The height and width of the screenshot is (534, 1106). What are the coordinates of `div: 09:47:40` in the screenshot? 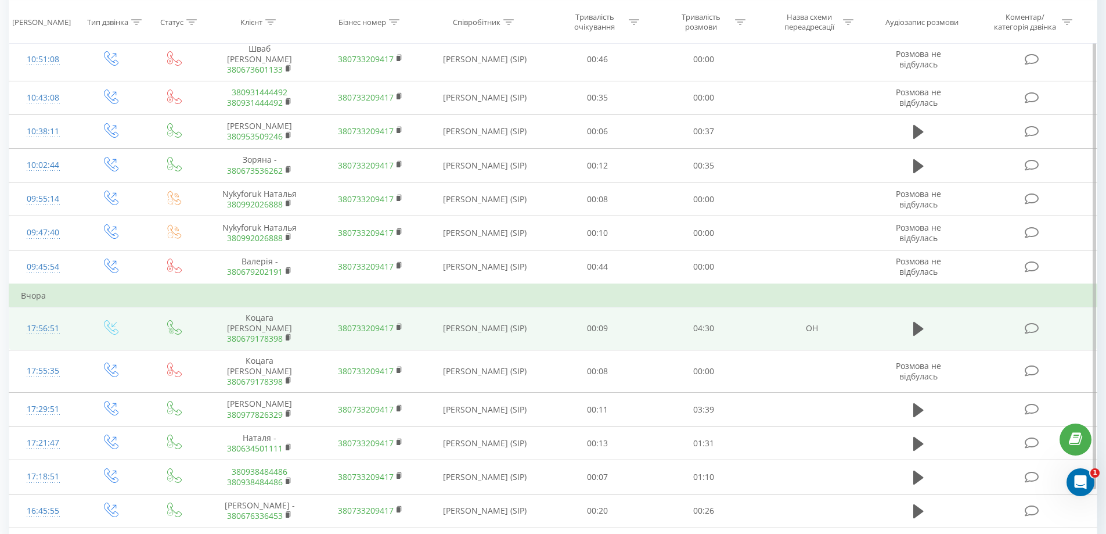 It's located at (43, 232).